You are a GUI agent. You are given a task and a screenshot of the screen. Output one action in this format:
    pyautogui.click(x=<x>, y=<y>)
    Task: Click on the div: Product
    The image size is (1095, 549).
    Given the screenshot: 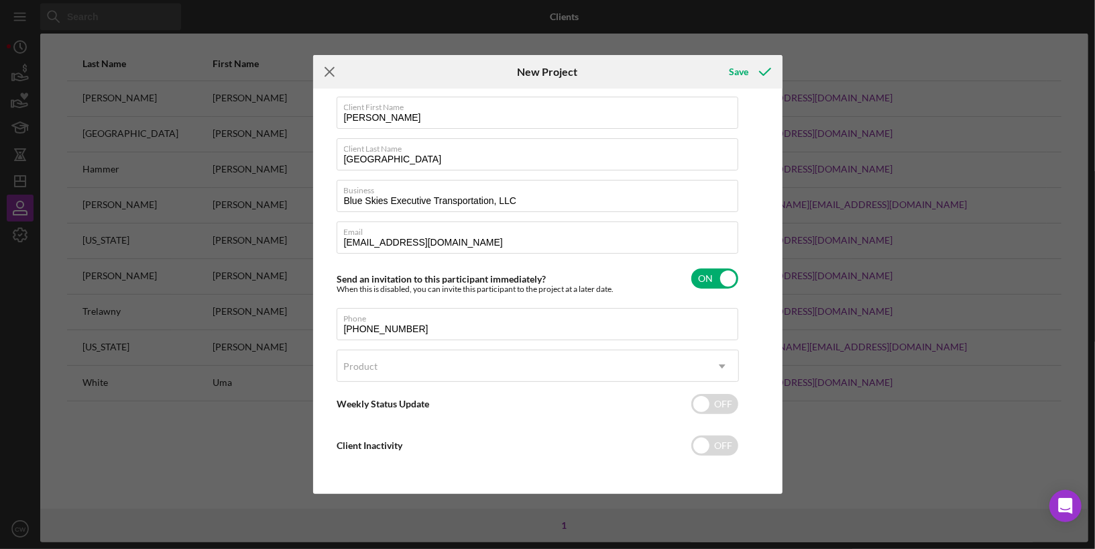 What is the action you would take?
    pyautogui.click(x=361, y=366)
    